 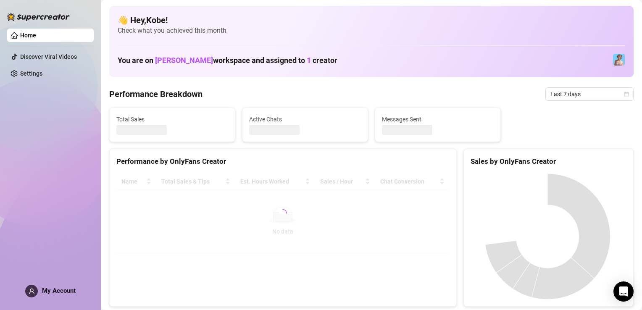 I want to click on a: Discover Viral Videos, so click(x=48, y=57).